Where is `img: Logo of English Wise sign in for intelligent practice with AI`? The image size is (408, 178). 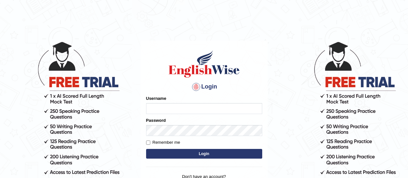 img: Logo of English Wise sign in for intelligent practice with AI is located at coordinates (204, 64).